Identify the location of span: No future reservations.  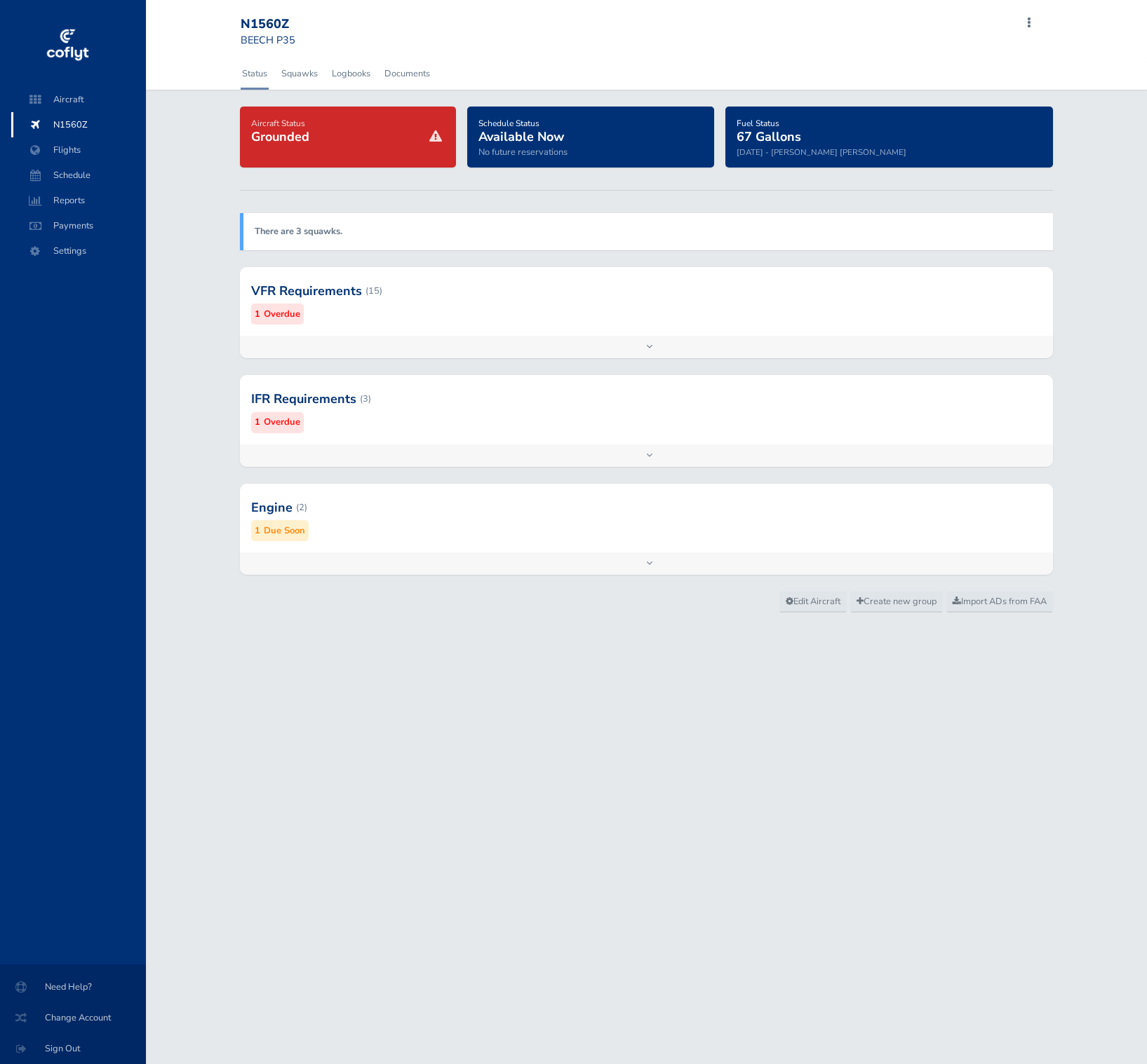
(523, 152).